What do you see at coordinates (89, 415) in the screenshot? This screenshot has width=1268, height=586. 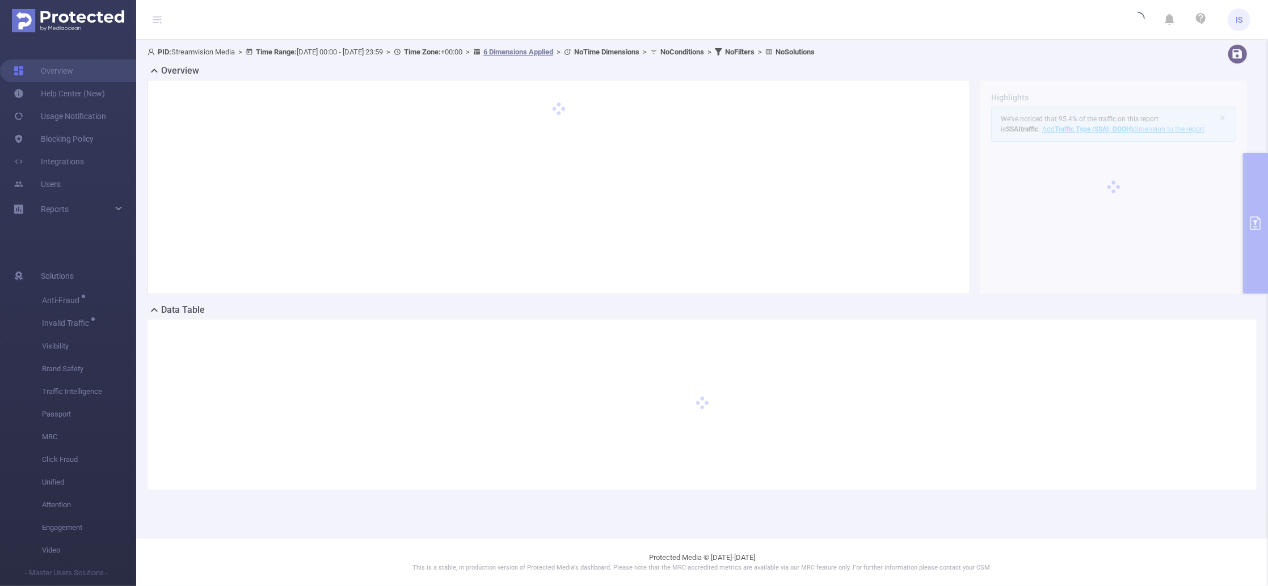 I see `span: Passport` at bounding box center [89, 415].